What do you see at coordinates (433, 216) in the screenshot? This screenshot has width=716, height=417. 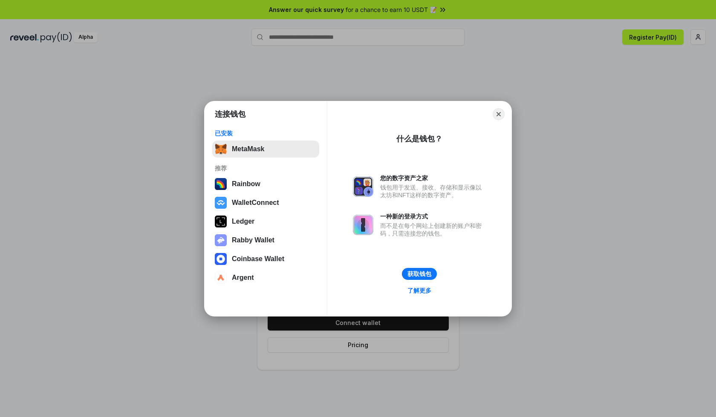 I see `div: 一种新的登录方式` at bounding box center [433, 216].